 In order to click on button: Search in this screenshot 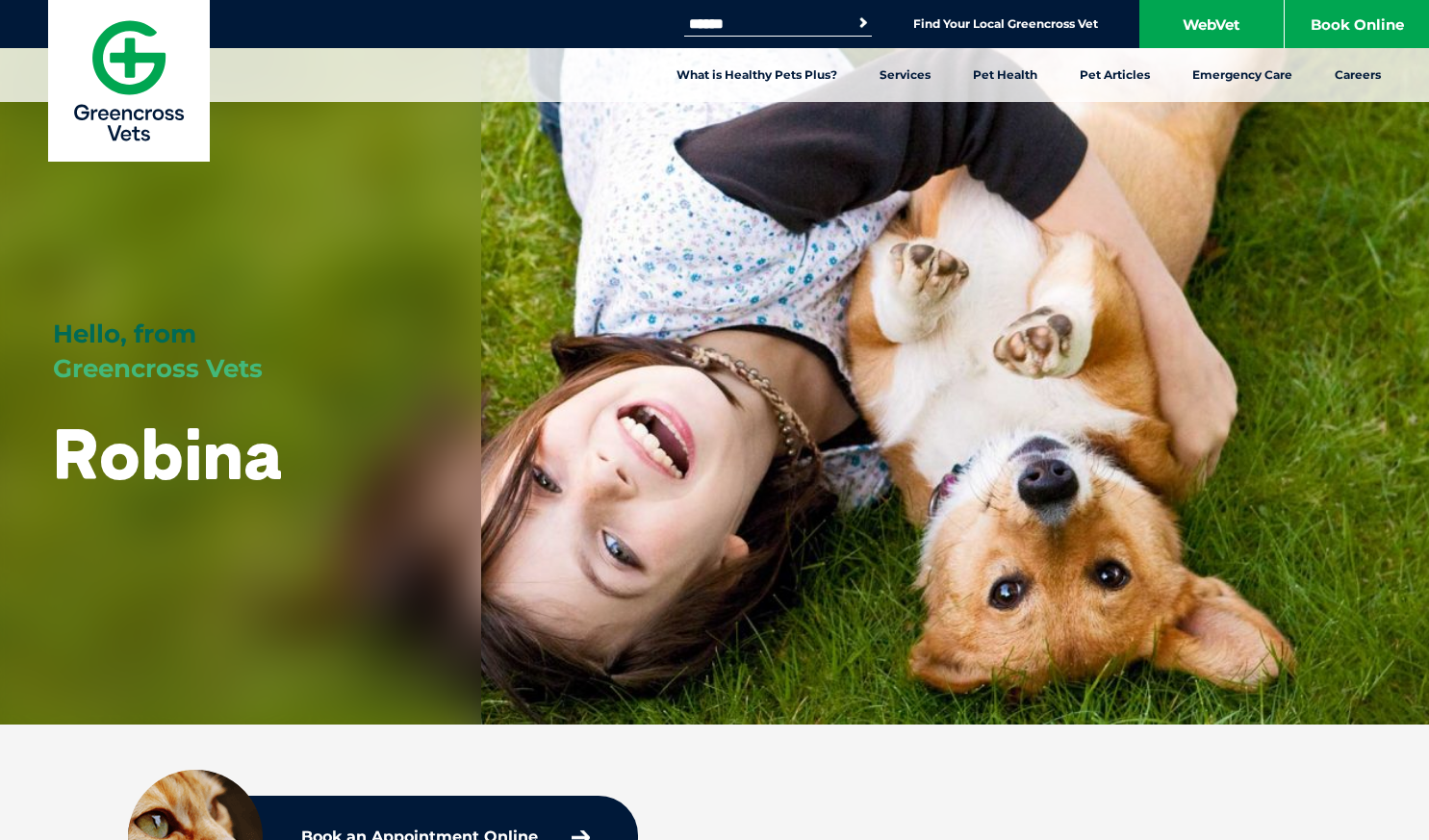, I will do `click(863, 23)`.